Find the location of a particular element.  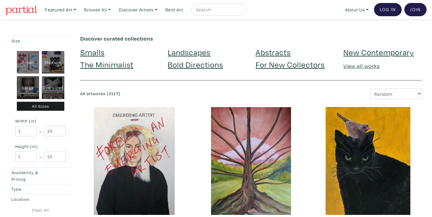

div: Large is located at coordinates (28, 88).